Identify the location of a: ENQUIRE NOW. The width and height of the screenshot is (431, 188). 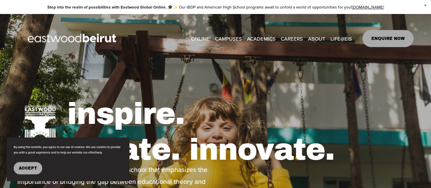
(388, 38).